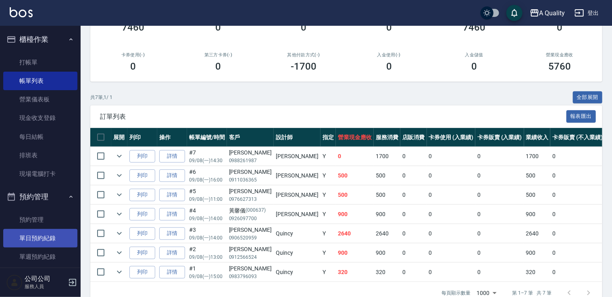 This screenshot has width=612, height=297. I want to click on div: A Quality, so click(552, 13).